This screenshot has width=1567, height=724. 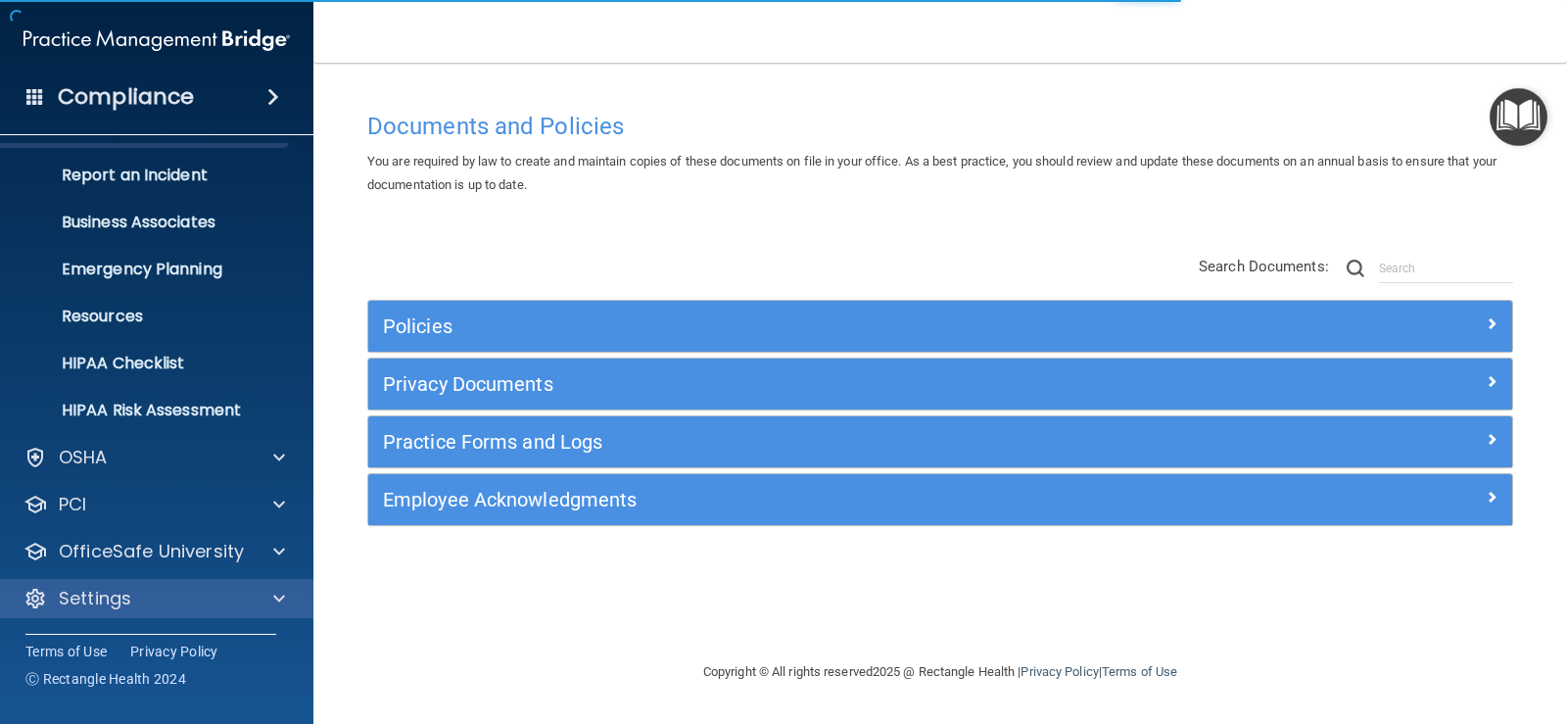 I want to click on button: Open Resource Center, so click(x=1518, y=117).